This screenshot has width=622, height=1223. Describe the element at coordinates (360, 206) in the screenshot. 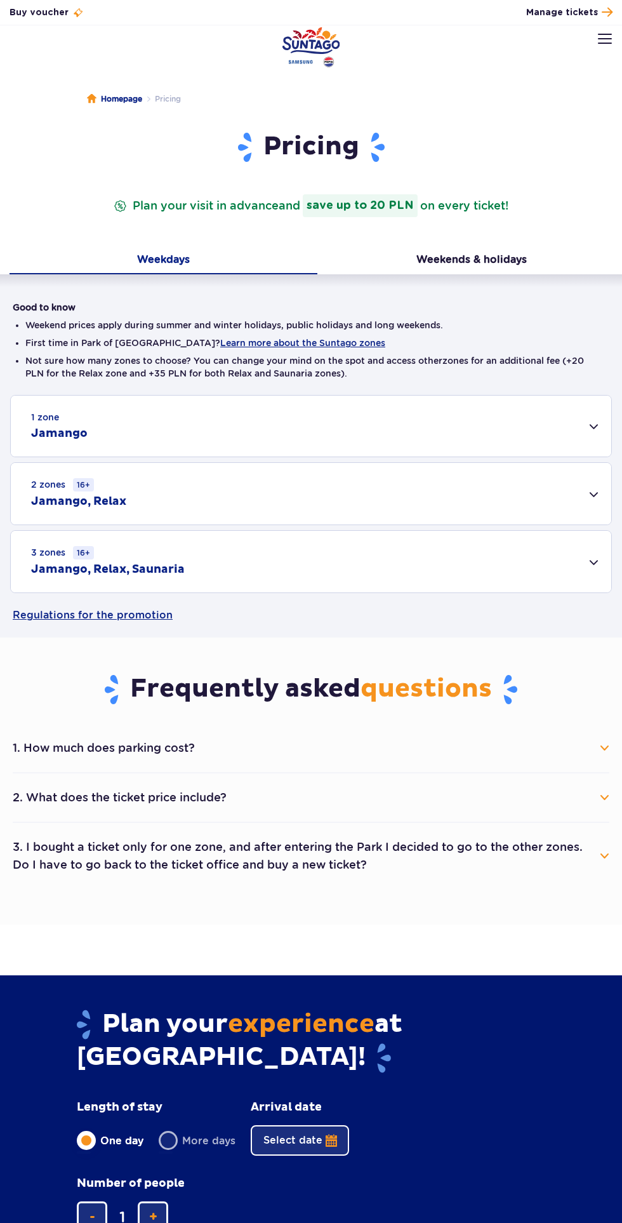

I see `strong: save up to 20 PLN` at that location.